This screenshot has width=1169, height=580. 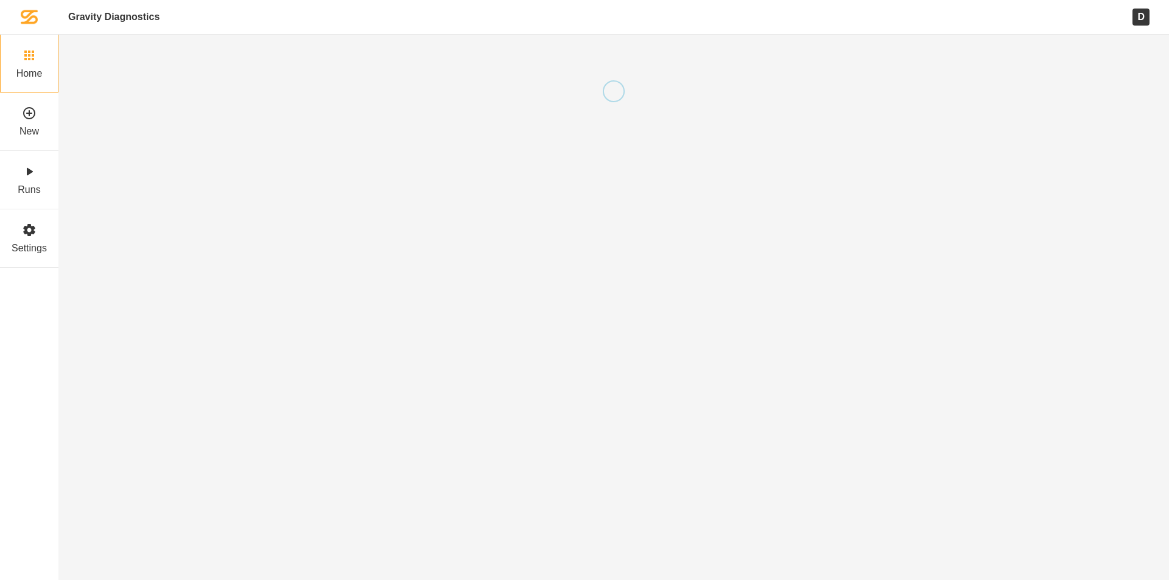 What do you see at coordinates (29, 73) in the screenshot?
I see `label: Home` at bounding box center [29, 73].